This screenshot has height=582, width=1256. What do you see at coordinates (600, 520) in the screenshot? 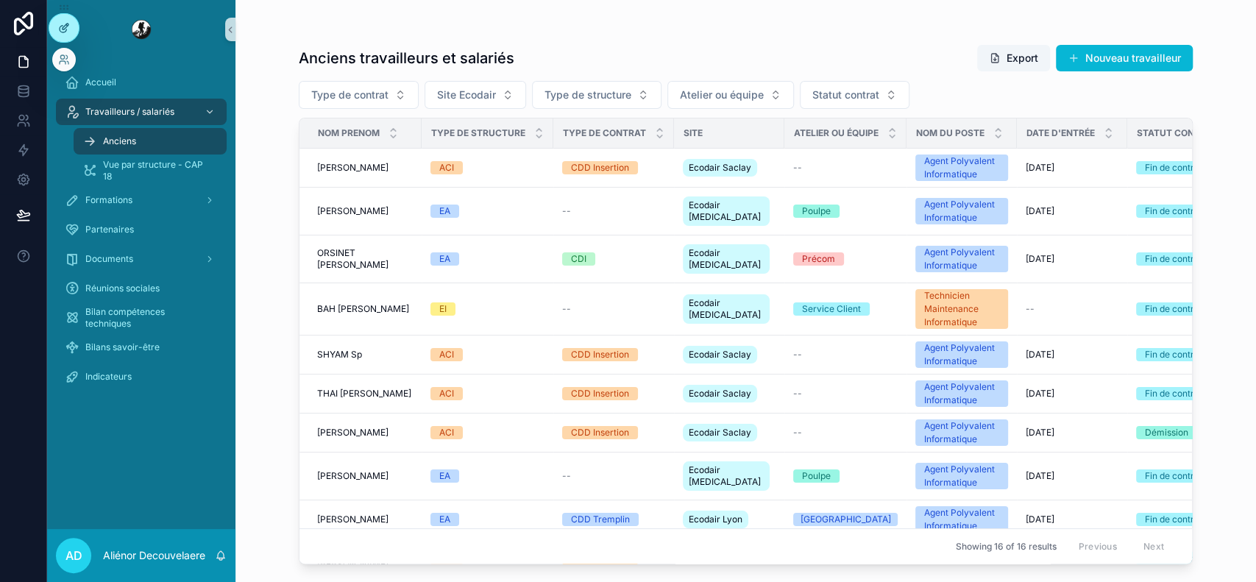
I see `div: CDD Tremplin` at bounding box center [600, 520].